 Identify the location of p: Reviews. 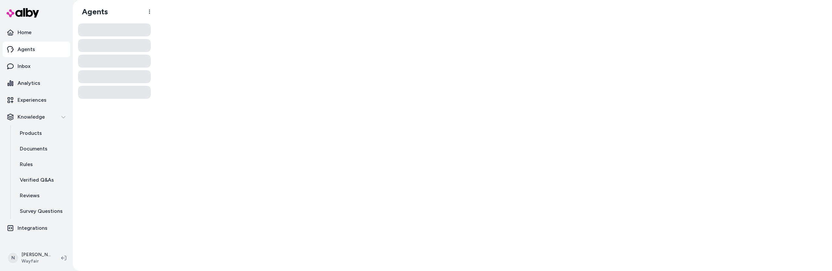
(30, 196).